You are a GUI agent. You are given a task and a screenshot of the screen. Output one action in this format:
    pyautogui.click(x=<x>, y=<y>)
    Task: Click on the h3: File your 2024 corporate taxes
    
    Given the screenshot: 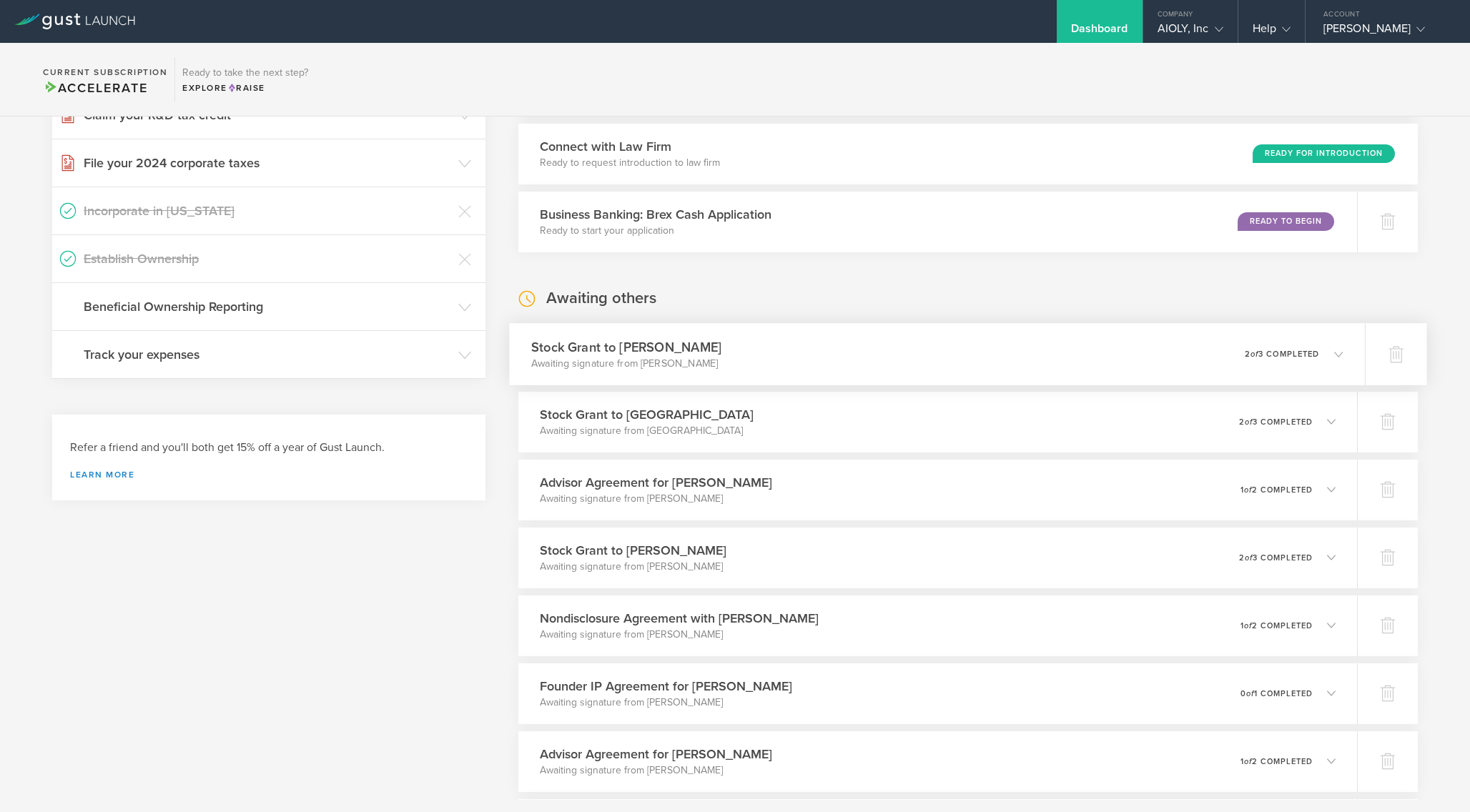 What is the action you would take?
    pyautogui.click(x=267, y=163)
    